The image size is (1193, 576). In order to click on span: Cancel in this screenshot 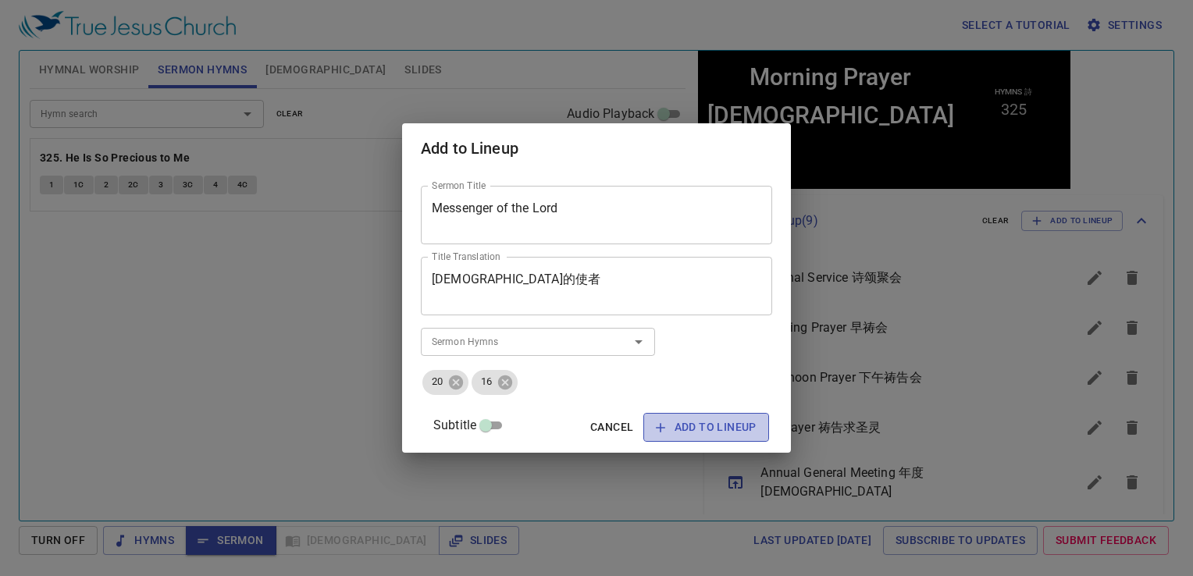, I will do `click(612, 427)`.